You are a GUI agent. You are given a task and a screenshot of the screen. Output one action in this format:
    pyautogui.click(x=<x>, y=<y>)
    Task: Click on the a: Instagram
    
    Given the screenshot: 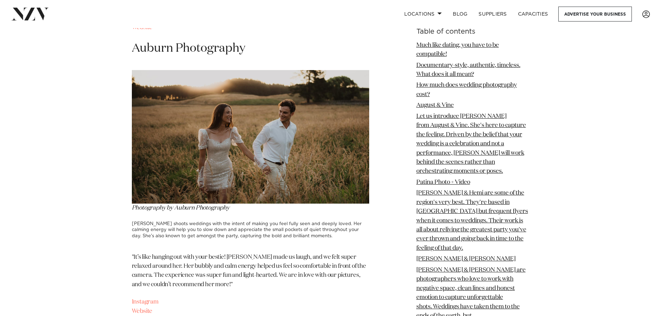 What is the action you would take?
    pyautogui.click(x=145, y=302)
    